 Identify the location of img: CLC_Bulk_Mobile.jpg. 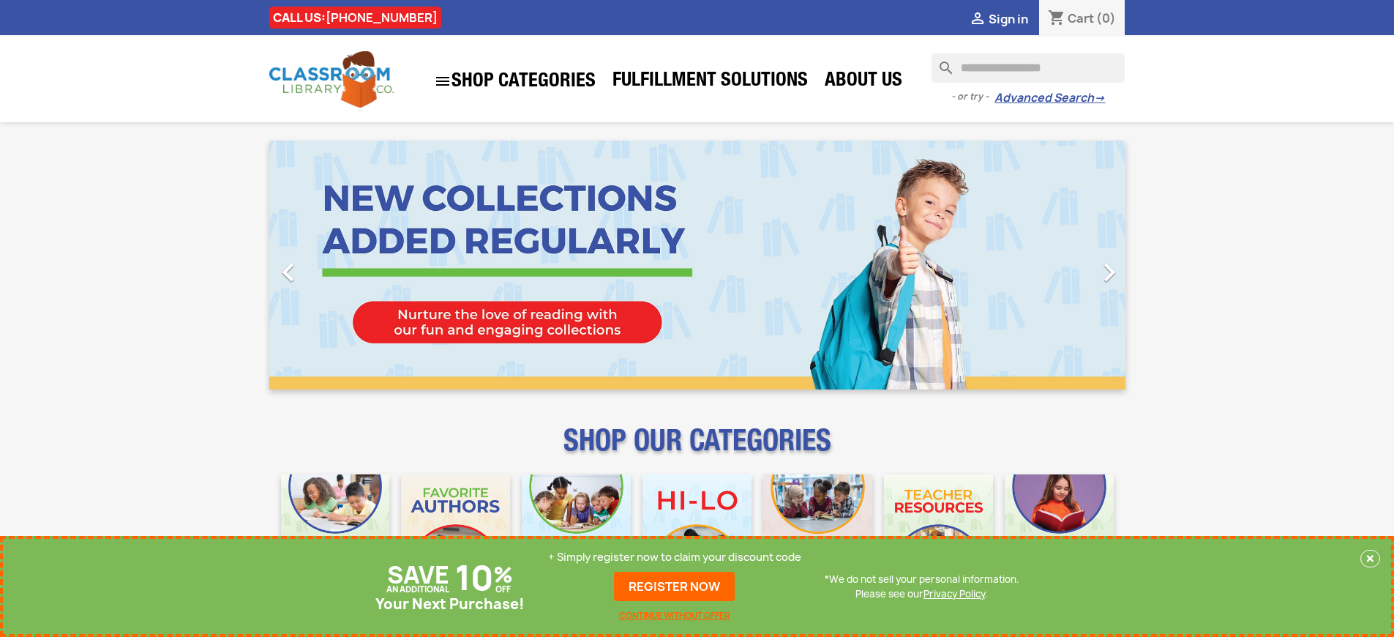
(335, 528).